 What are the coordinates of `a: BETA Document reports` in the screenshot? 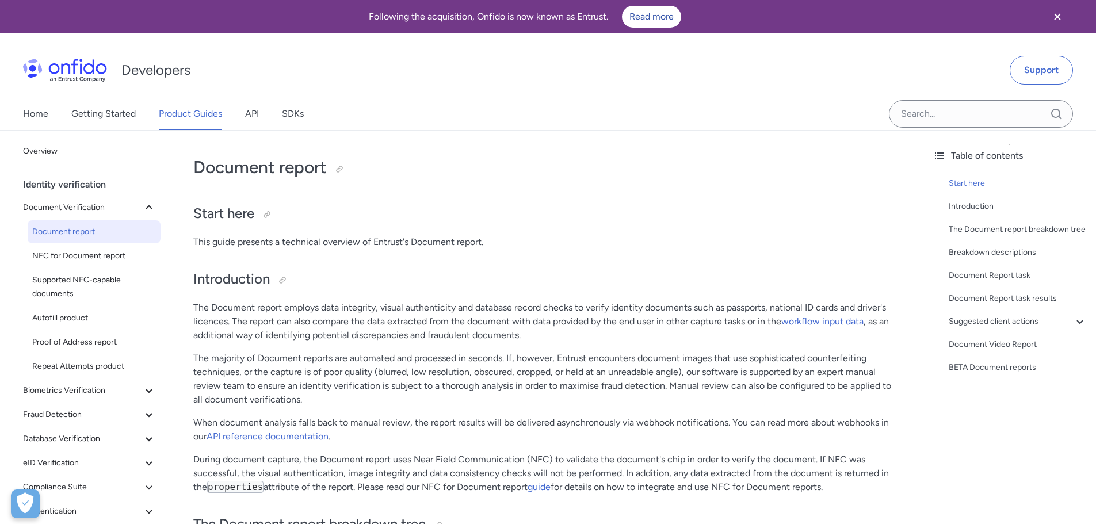 It's located at (1018, 368).